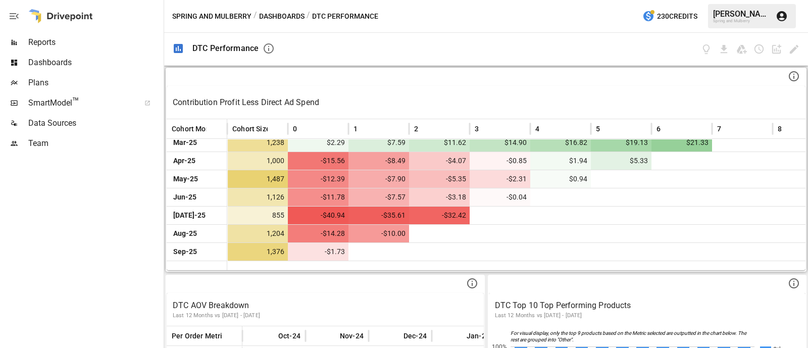 The height and width of the screenshot is (348, 808). I want to click on span: -$4.07, so click(441, 161).